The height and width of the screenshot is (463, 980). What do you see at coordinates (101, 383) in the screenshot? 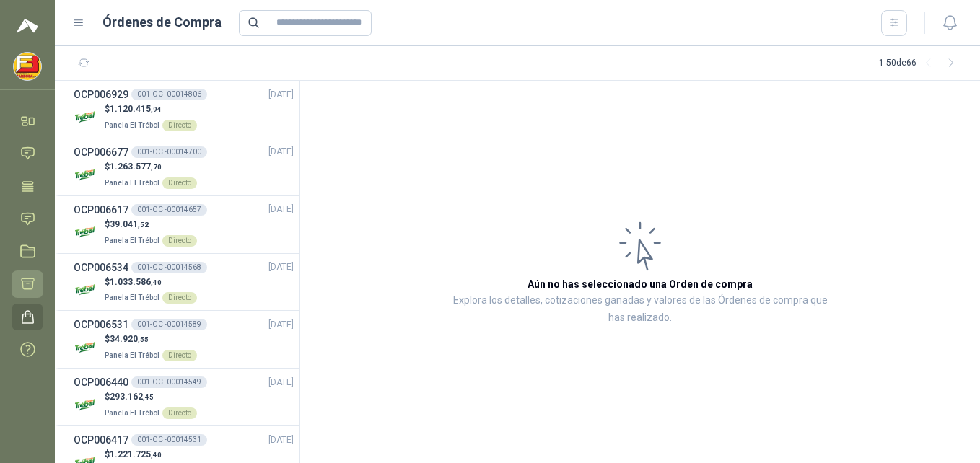
I see `h3: OCP006440` at bounding box center [101, 383].